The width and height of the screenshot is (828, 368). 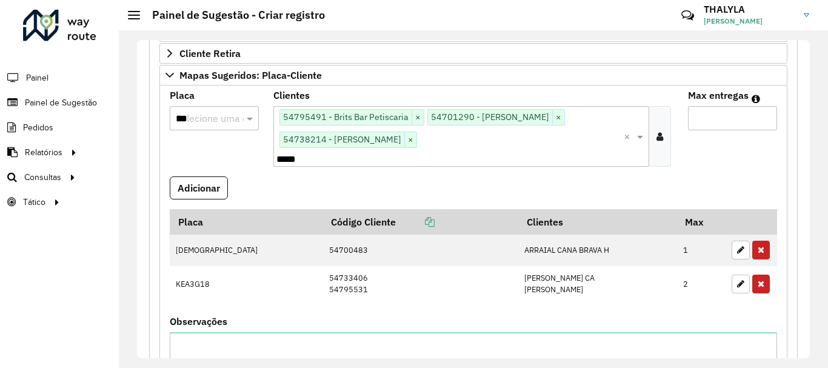 What do you see at coordinates (250, 75) in the screenshot?
I see `span: Mapas Sugeridos: Placa-Cliente` at bounding box center [250, 75].